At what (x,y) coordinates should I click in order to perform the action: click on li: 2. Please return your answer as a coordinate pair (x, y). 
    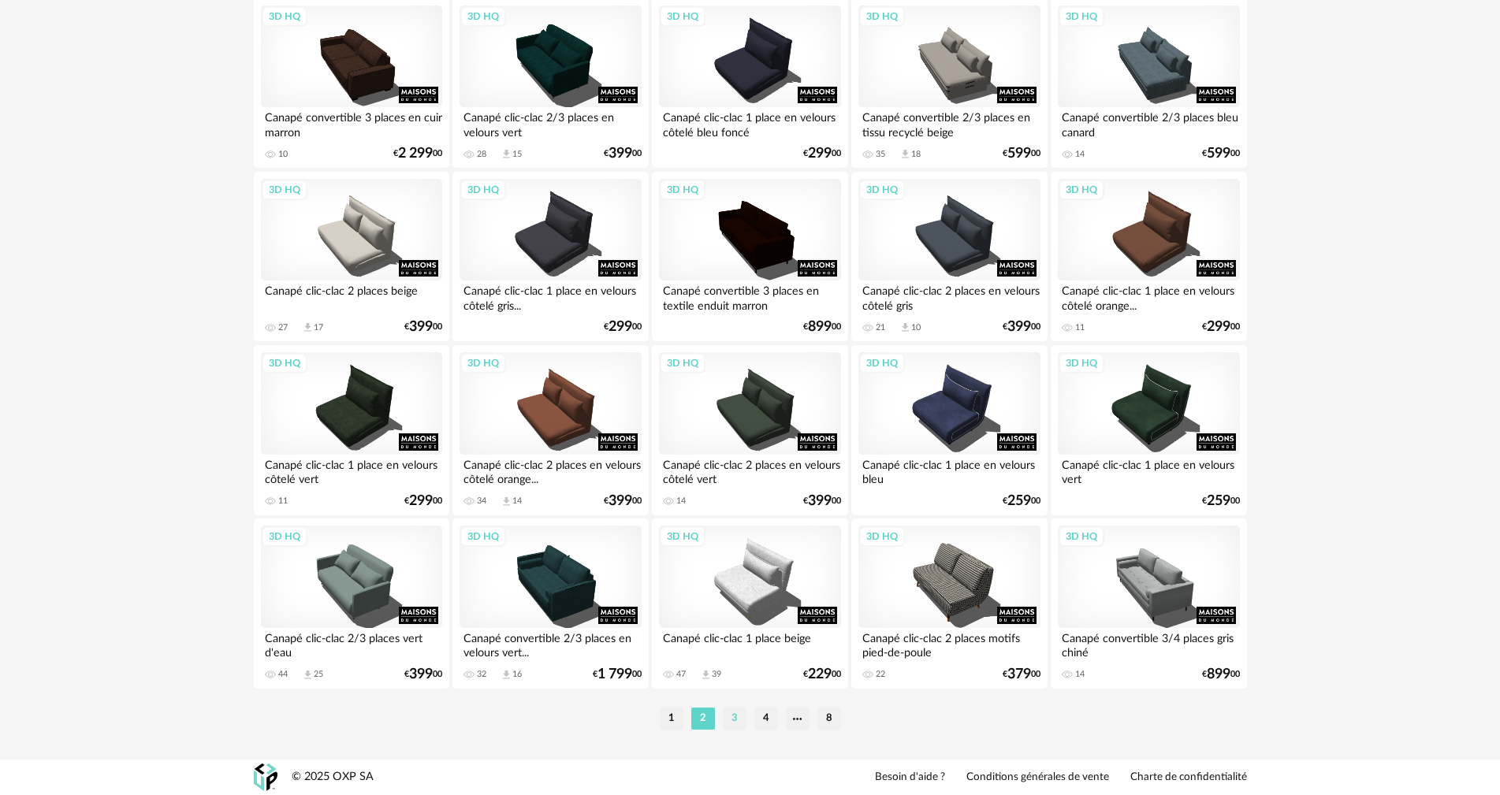
    Looking at the image, I should click on (703, 719).